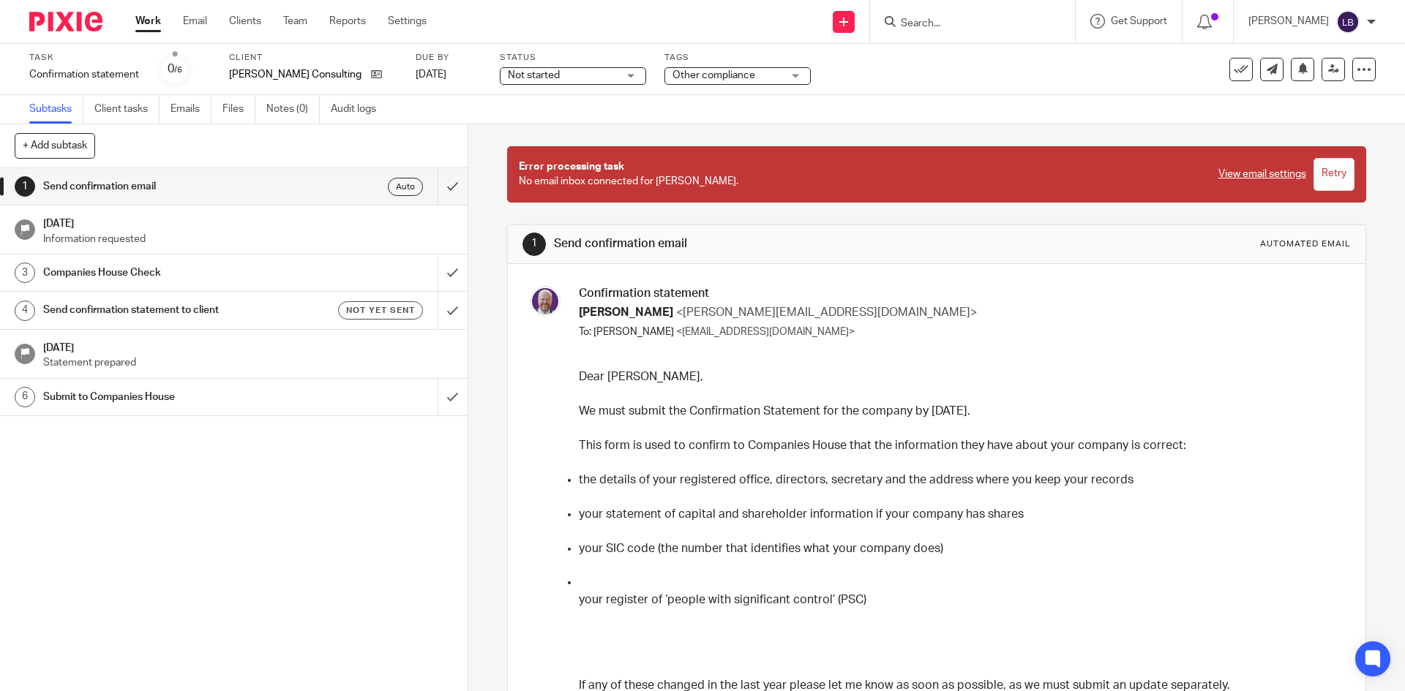 This screenshot has width=1405, height=691. What do you see at coordinates (191, 109) in the screenshot?
I see `a: Emails` at bounding box center [191, 109].